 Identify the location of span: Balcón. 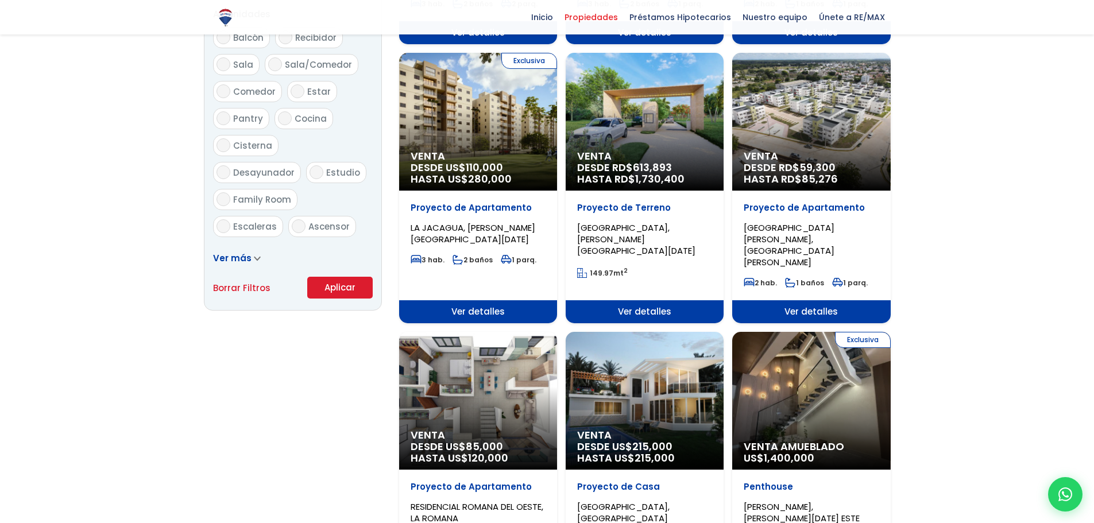
(248, 37).